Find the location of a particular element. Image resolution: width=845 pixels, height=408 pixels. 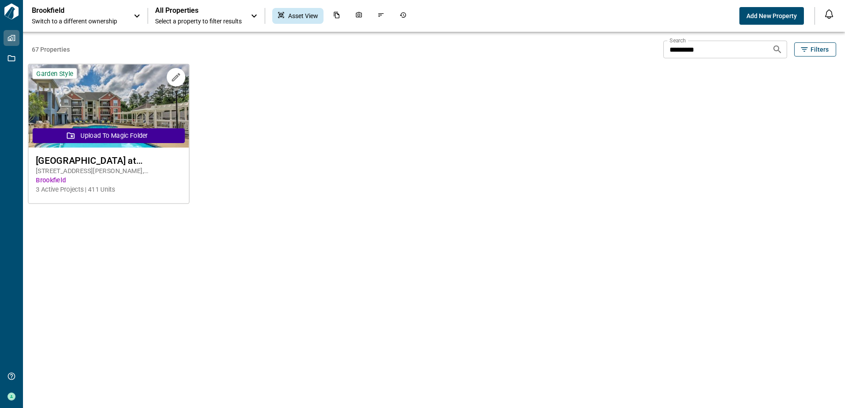

span: Select a property to filter results is located at coordinates (198, 21).